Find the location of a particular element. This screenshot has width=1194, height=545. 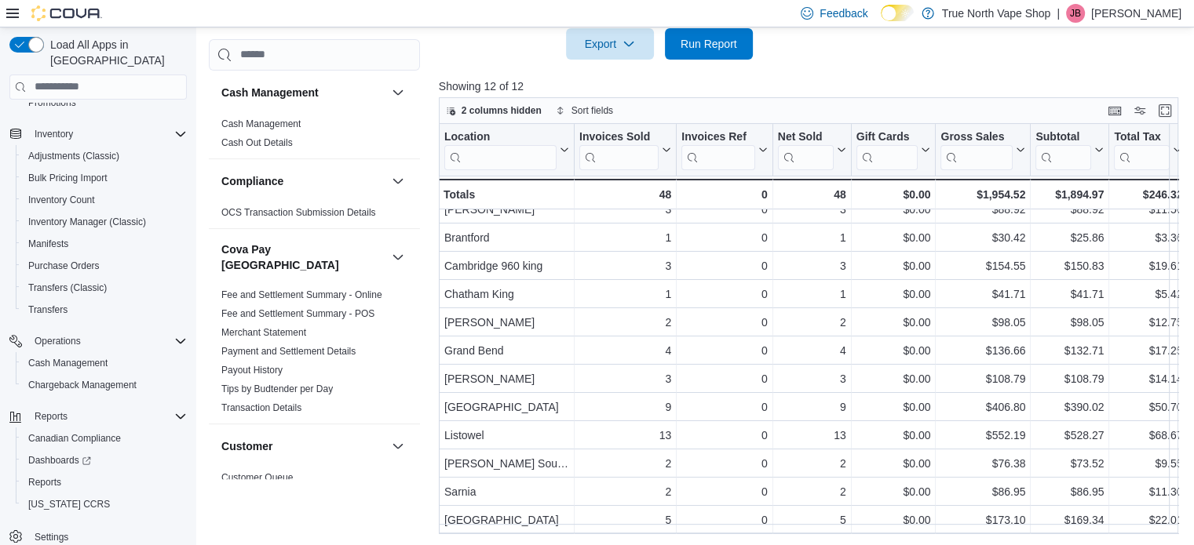

a: Canadian Compliance is located at coordinates (75, 439).